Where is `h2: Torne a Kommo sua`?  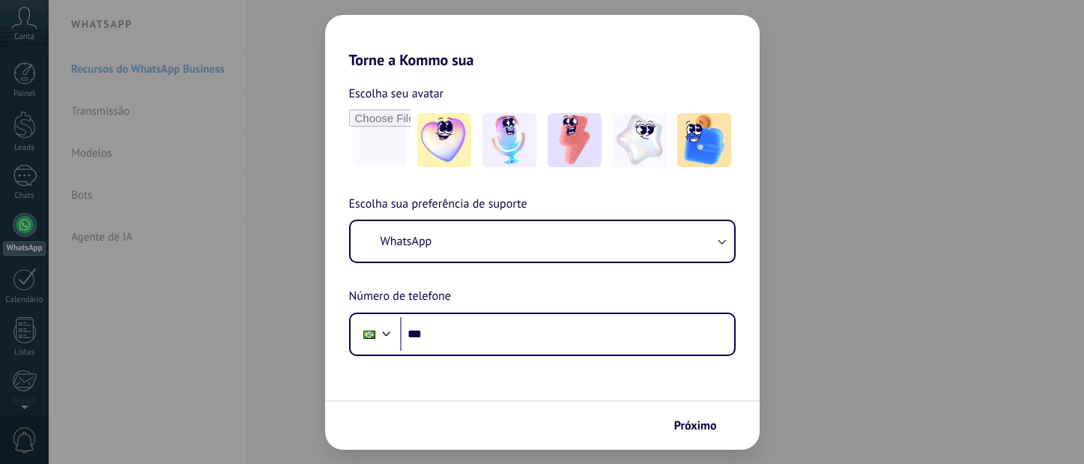 h2: Torne a Kommo sua is located at coordinates (542, 42).